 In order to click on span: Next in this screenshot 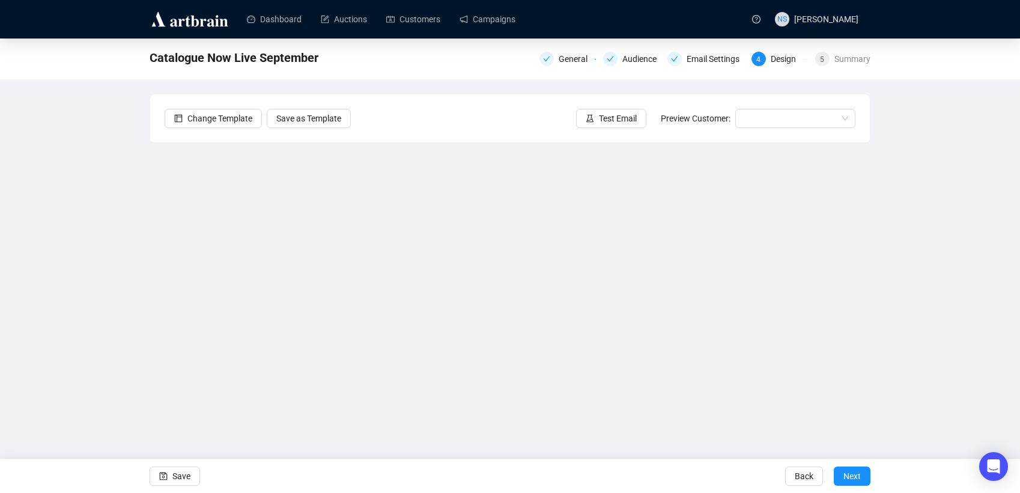, I will do `click(852, 476)`.